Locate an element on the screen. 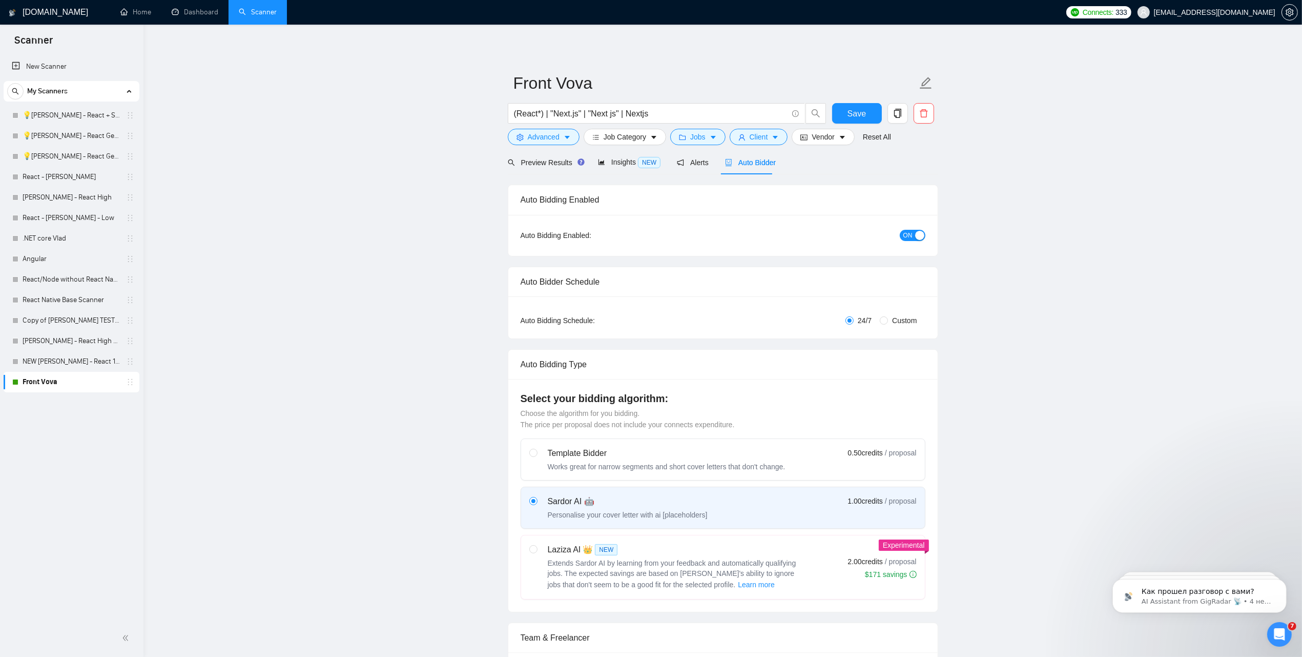 The height and width of the screenshot is (657, 1302). div: Tooltip anchor is located at coordinates (581, 162).